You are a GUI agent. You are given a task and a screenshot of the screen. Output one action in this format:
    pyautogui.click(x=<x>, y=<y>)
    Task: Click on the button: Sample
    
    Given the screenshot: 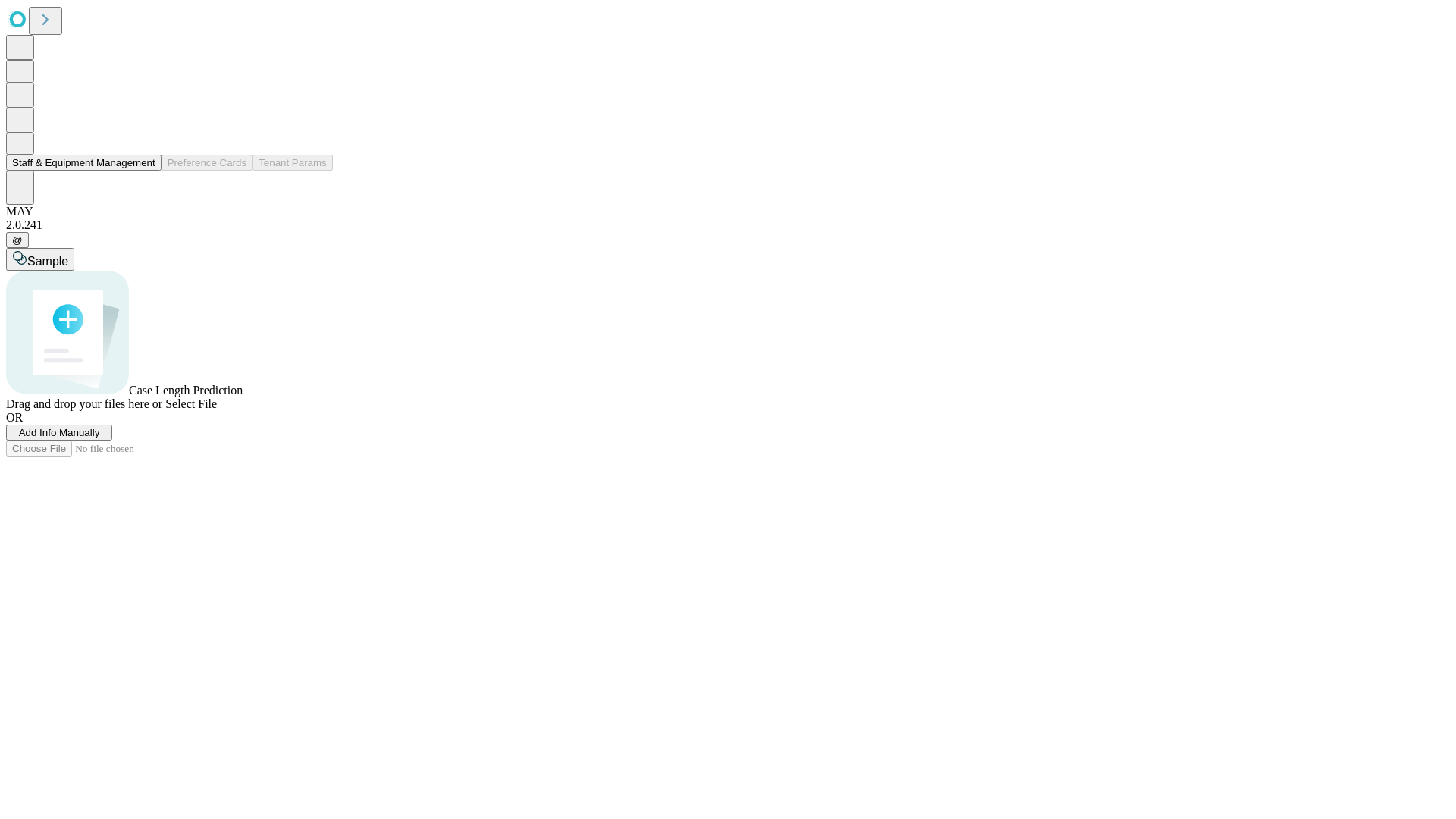 What is the action you would take?
    pyautogui.click(x=41, y=259)
    